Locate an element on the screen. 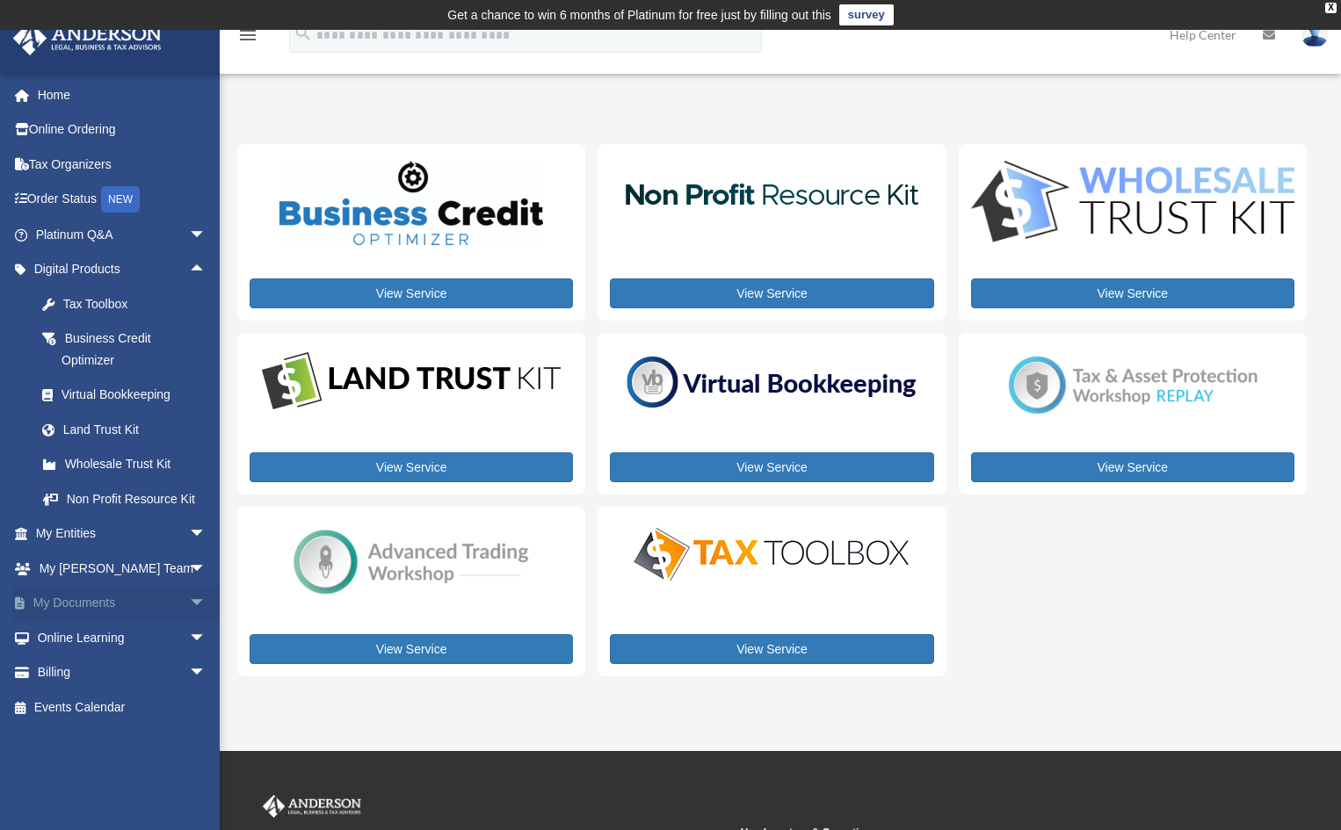 This screenshot has height=830, width=1341. a: Digital Productsarrow_drop_up is located at coordinates (118, 270).